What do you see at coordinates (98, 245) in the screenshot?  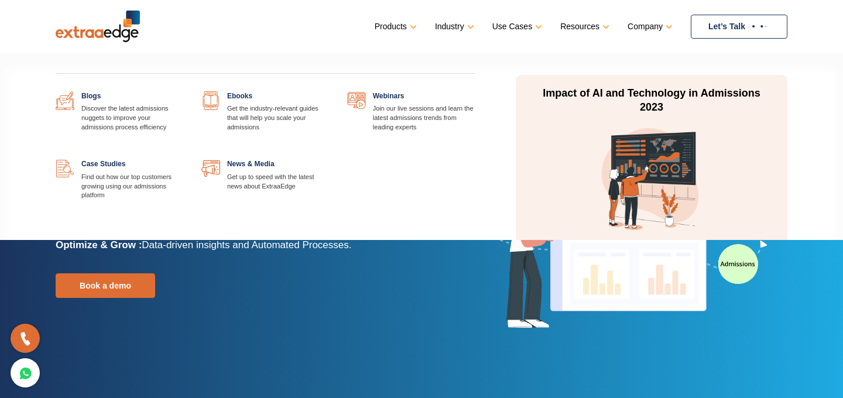 I see `b: Optimize & Grow :` at bounding box center [98, 245].